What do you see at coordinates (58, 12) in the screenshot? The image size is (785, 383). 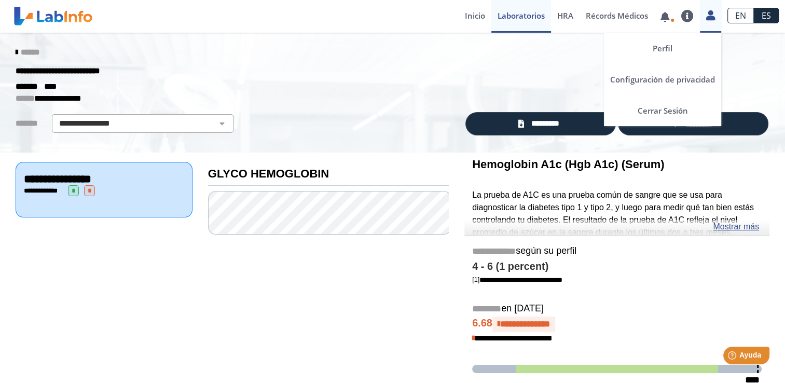 I see `span: Ayuda` at bounding box center [58, 12].